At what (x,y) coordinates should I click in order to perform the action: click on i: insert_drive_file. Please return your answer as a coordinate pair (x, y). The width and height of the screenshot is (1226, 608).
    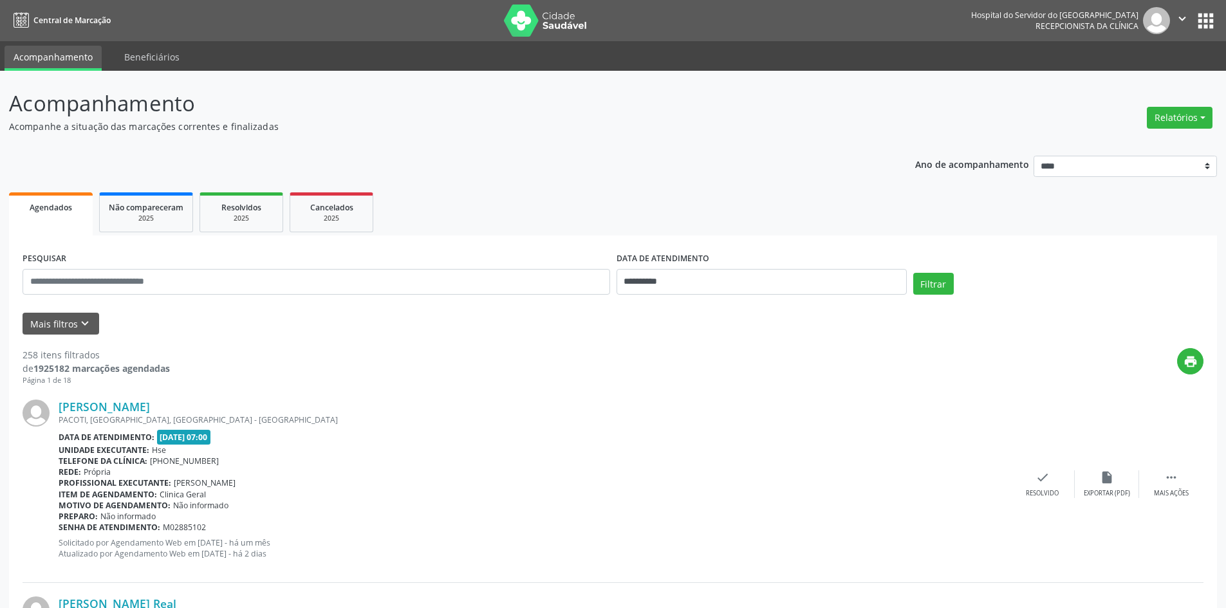
    Looking at the image, I should click on (1107, 477).